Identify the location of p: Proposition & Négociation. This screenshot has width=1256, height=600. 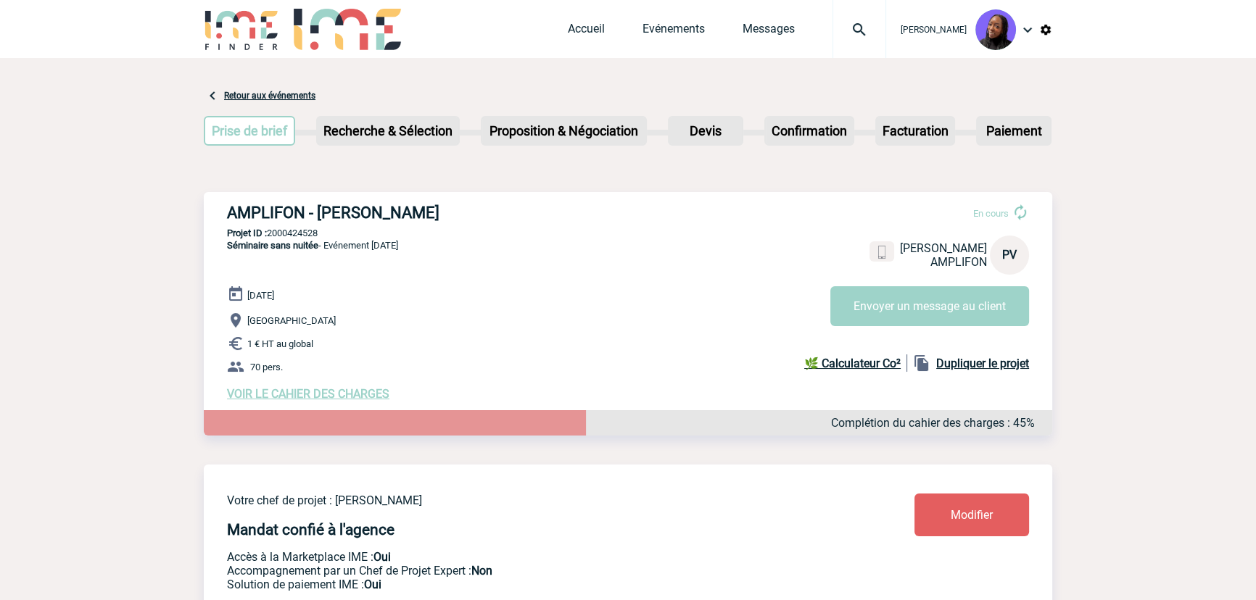
(563, 131).